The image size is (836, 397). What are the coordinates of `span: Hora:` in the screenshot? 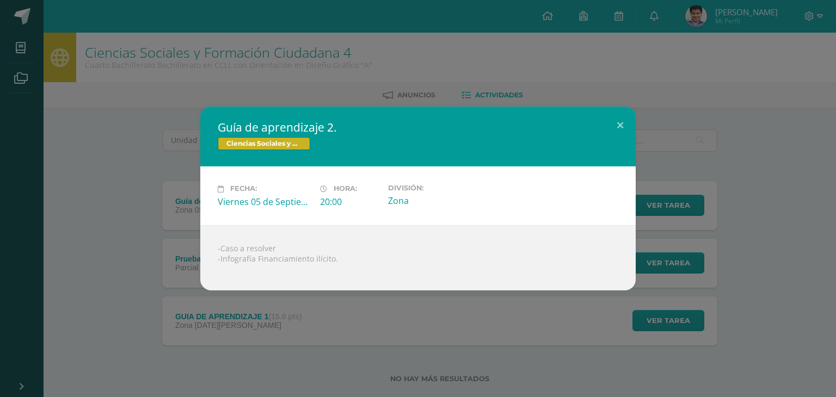 It's located at (345, 189).